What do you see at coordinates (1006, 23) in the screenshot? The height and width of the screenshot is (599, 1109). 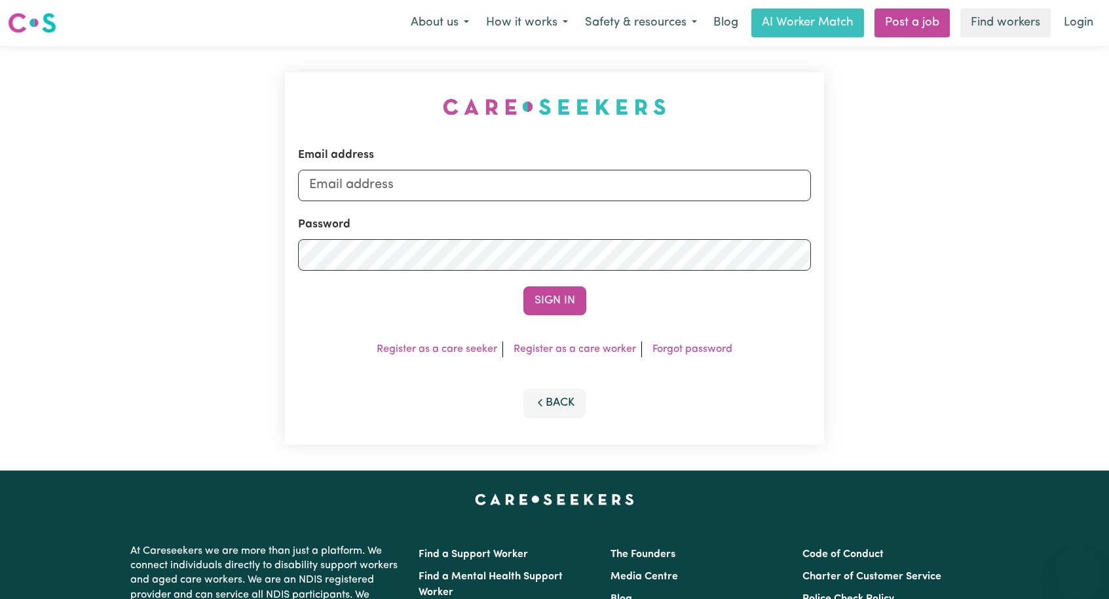 I see `a: Find workers` at bounding box center [1006, 23].